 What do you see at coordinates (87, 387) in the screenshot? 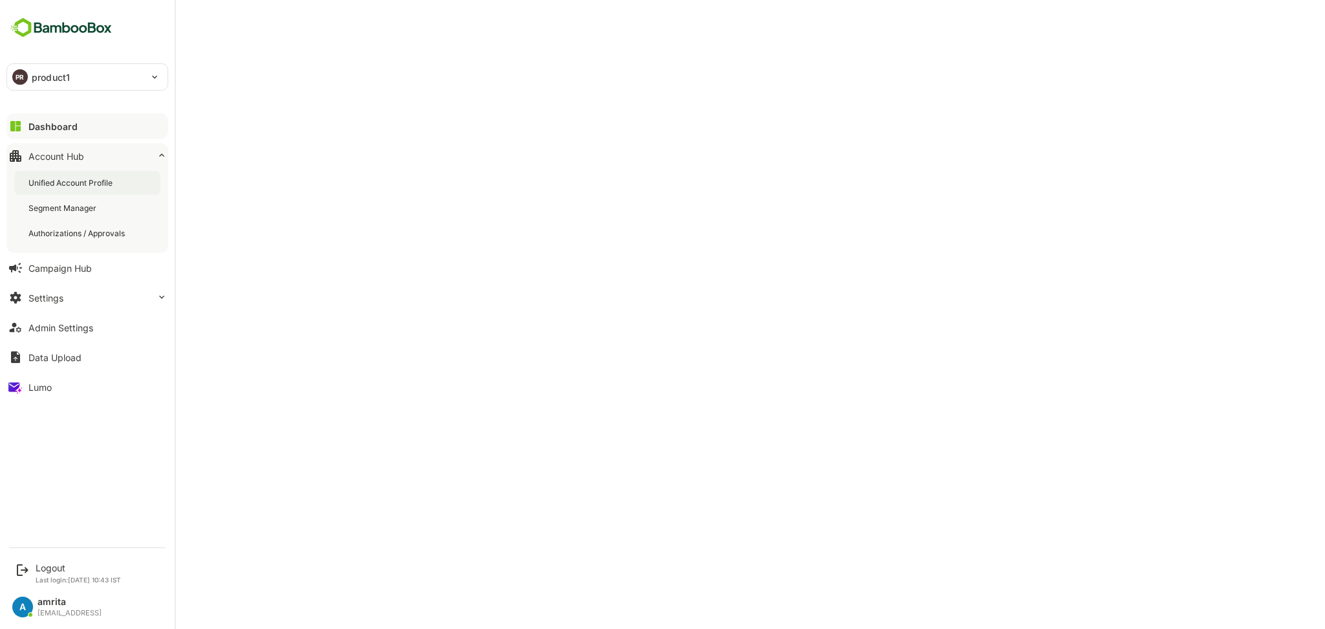
I see `button: Lumo` at bounding box center [87, 387].